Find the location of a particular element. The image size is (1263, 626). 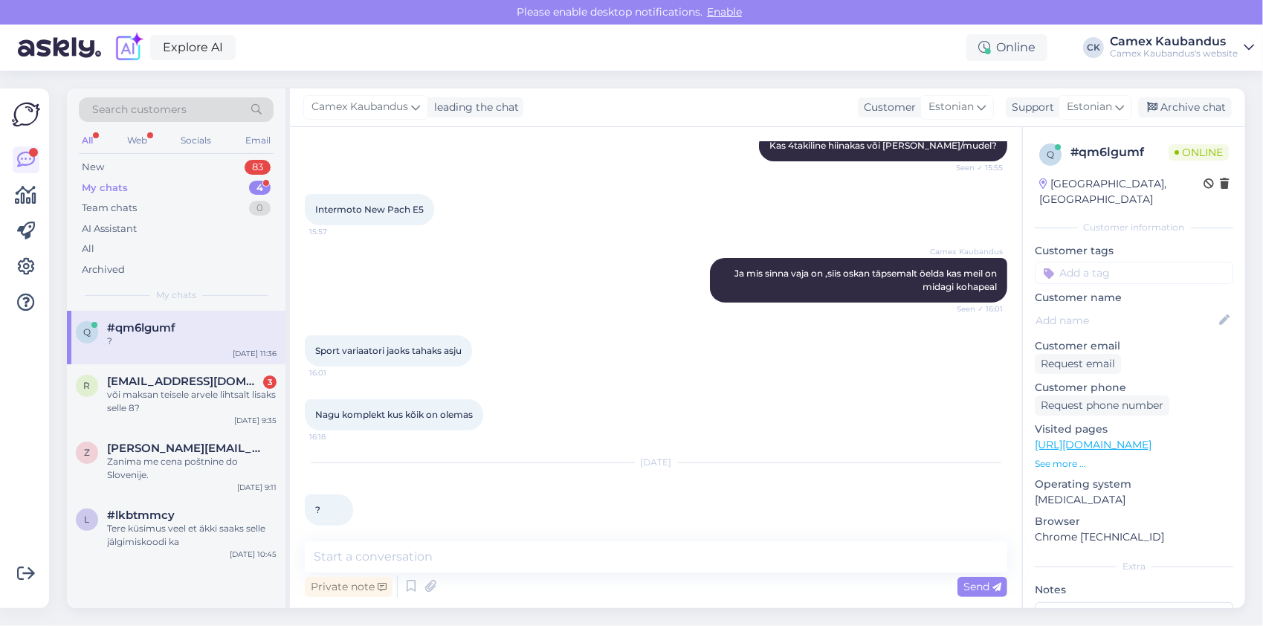

span: Nagu komplekt kus kõik on olemas is located at coordinates (394, 414).